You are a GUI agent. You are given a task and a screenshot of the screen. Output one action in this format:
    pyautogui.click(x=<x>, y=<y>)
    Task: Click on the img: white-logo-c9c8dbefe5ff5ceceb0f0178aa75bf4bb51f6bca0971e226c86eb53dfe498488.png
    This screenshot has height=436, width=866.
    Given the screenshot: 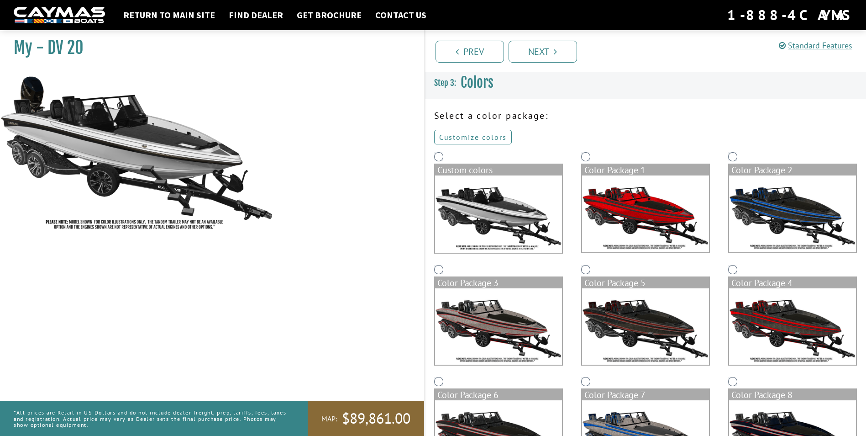 What is the action you would take?
    pyautogui.click(x=59, y=15)
    